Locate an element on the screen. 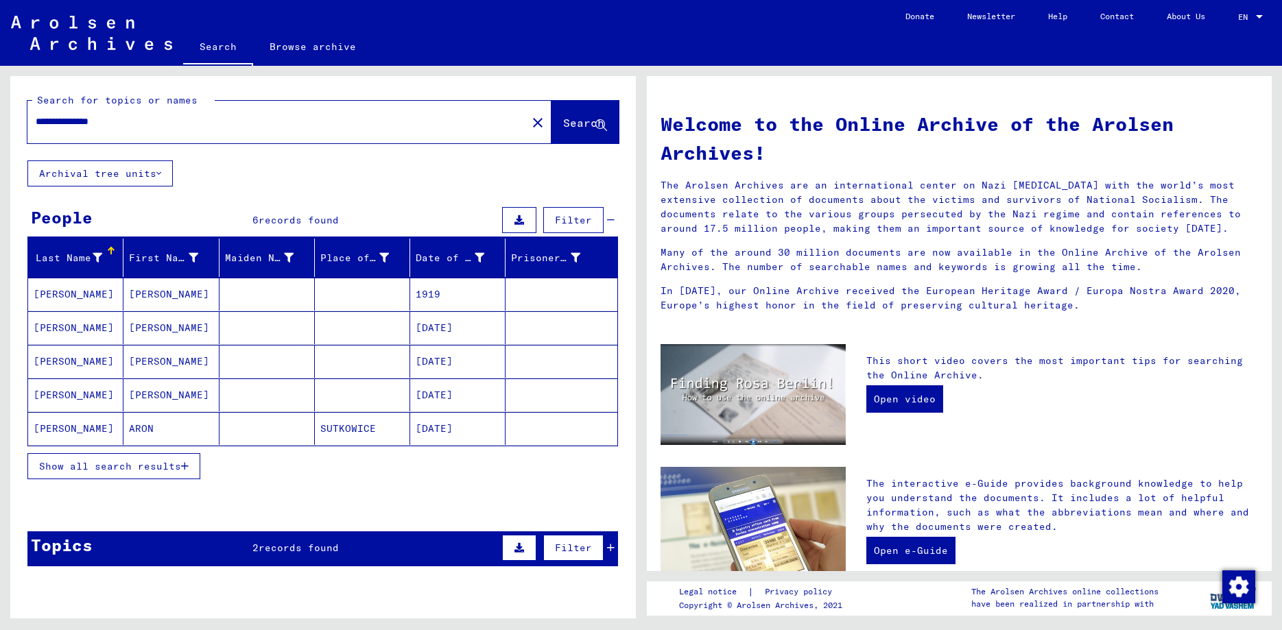 The height and width of the screenshot is (630, 1282). p: The interactive e-Guide provides background knowledge to help you understand the documents. It in... is located at coordinates (1062, 505).